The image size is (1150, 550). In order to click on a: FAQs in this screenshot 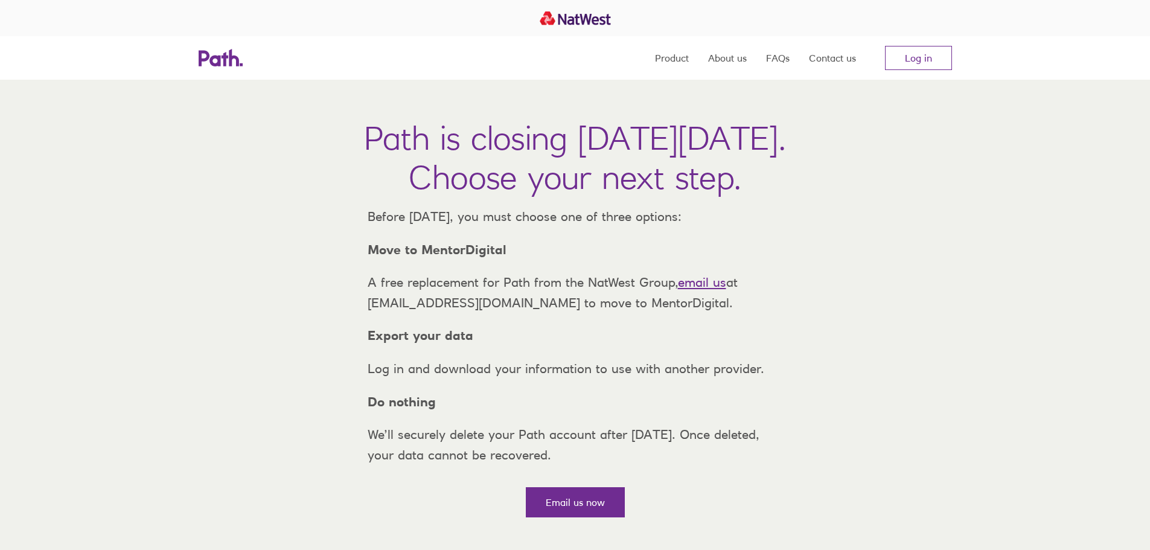, I will do `click(778, 58)`.